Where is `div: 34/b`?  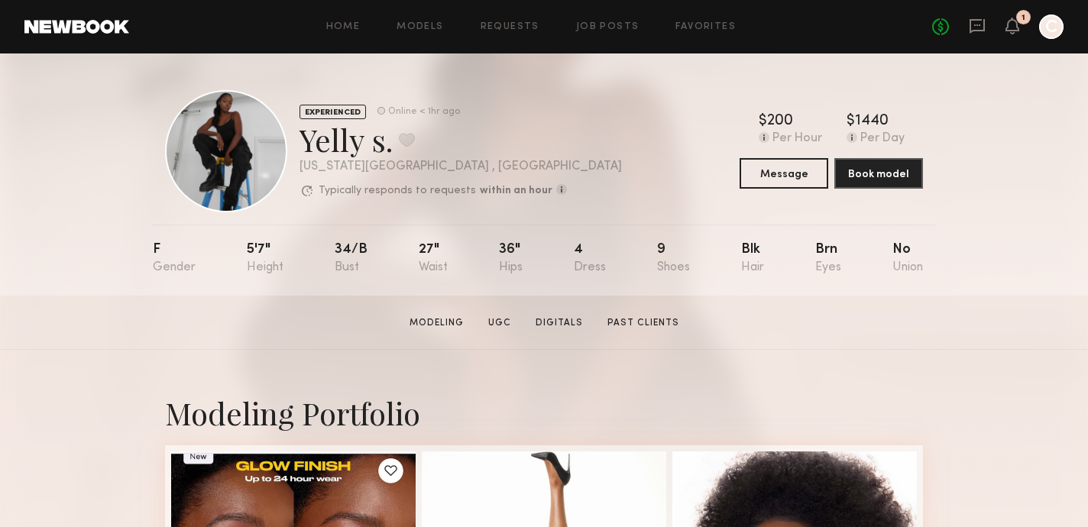
div: 34/b is located at coordinates (351, 258).